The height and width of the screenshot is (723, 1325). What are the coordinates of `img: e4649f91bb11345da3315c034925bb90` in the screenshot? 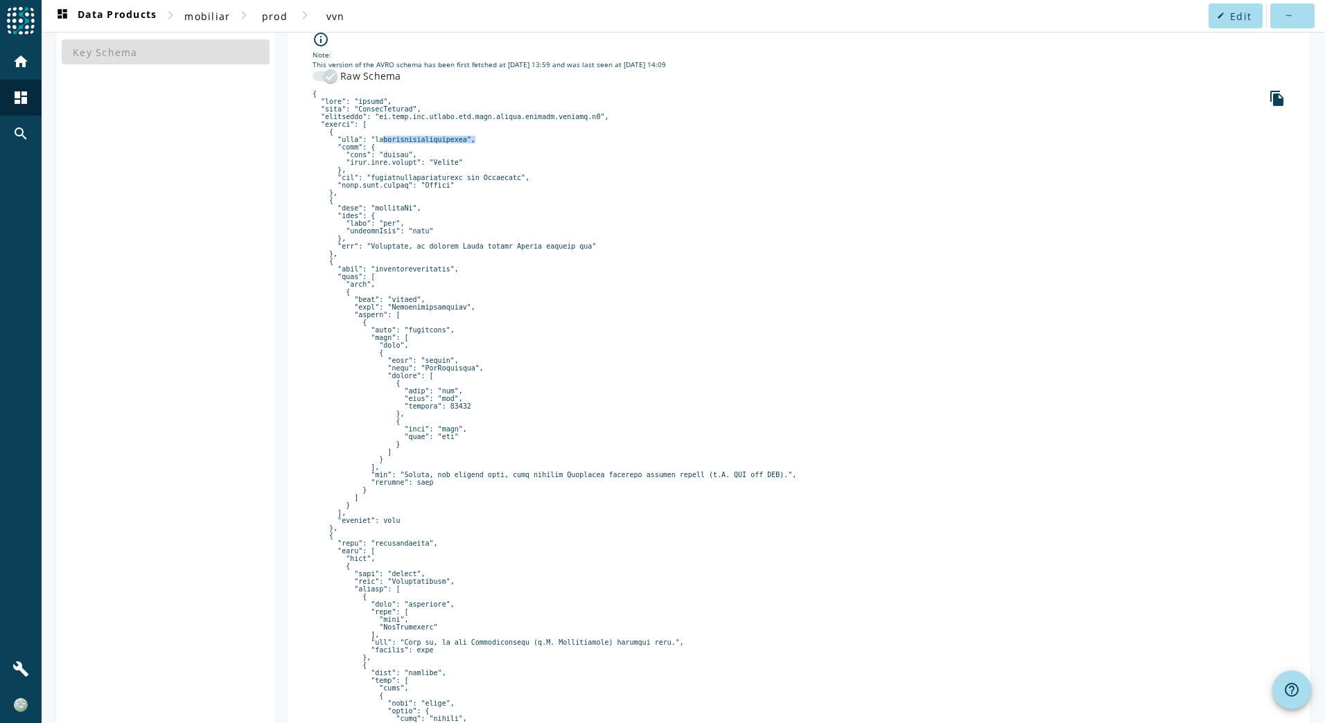 It's located at (21, 705).